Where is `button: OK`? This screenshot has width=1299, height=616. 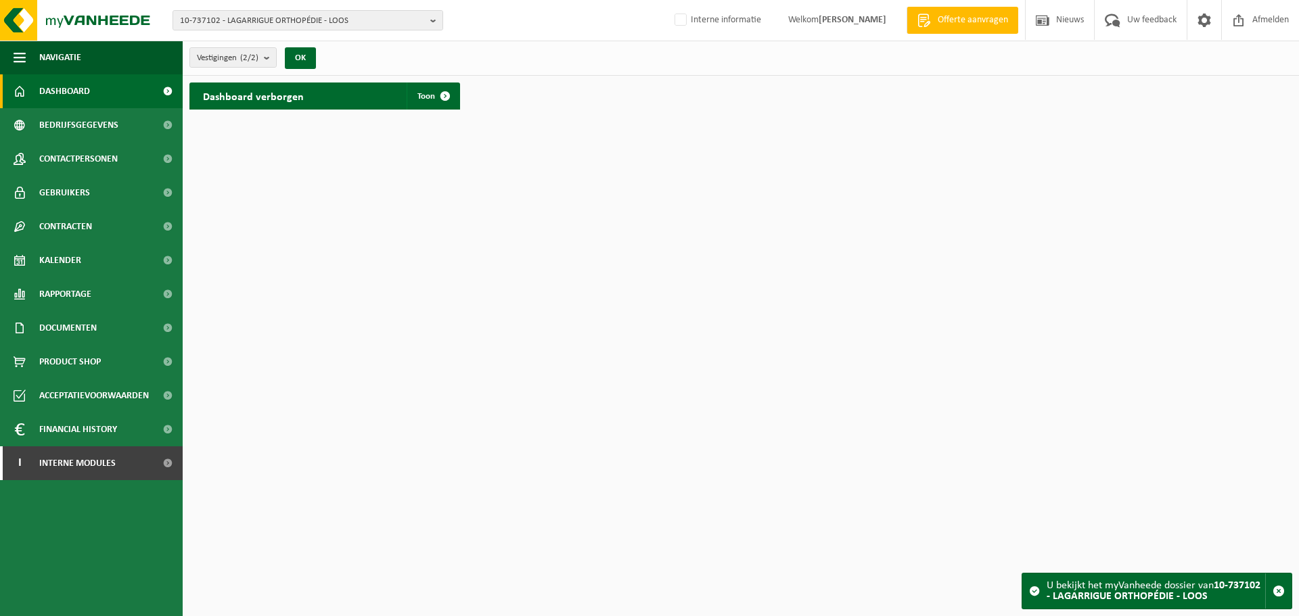
button: OK is located at coordinates (300, 58).